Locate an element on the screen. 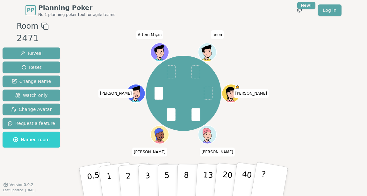  button: Change Name is located at coordinates (31, 81).